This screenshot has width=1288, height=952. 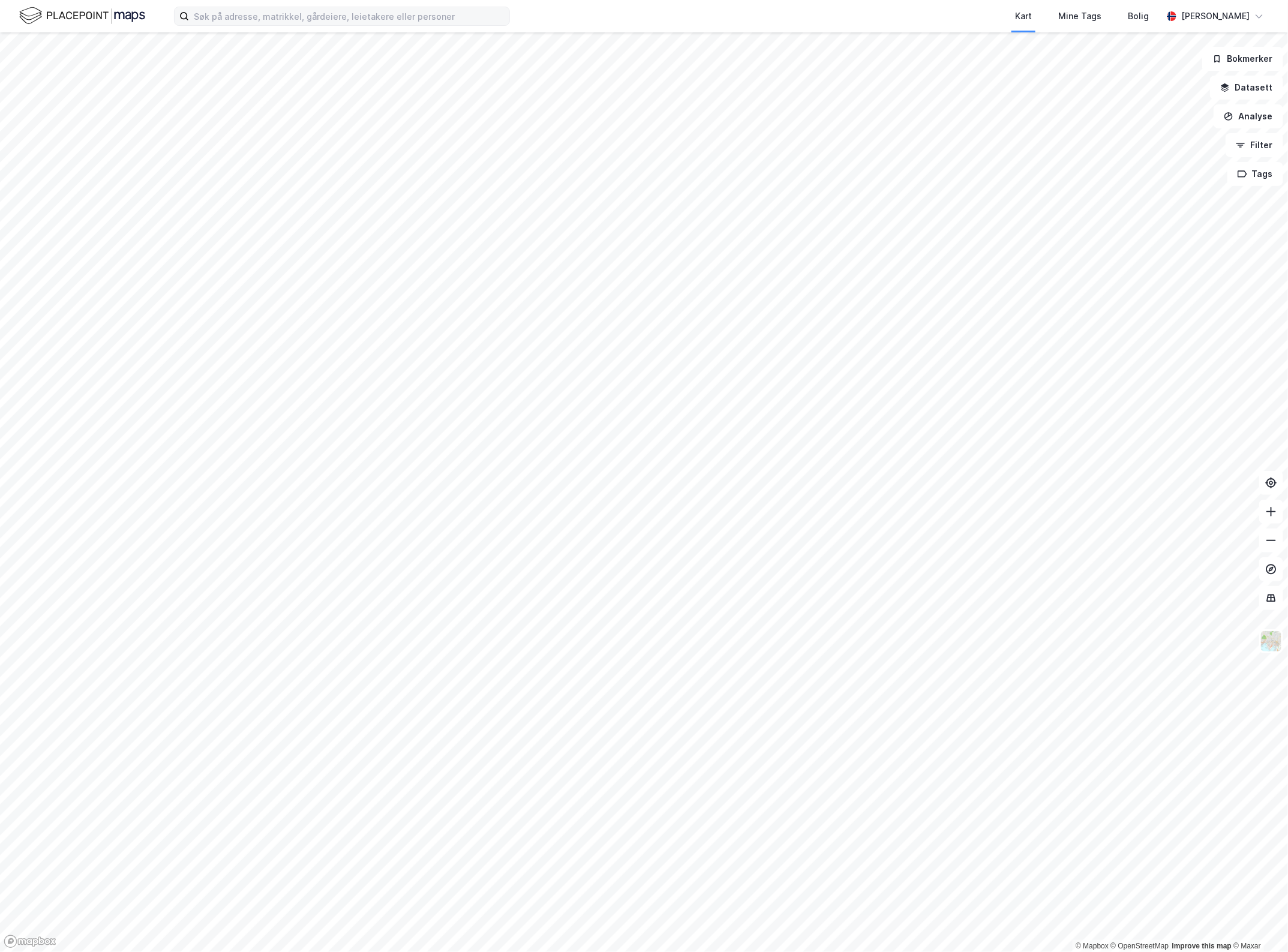 What do you see at coordinates (1138, 16) in the screenshot?
I see `div: Bolig` at bounding box center [1138, 16].